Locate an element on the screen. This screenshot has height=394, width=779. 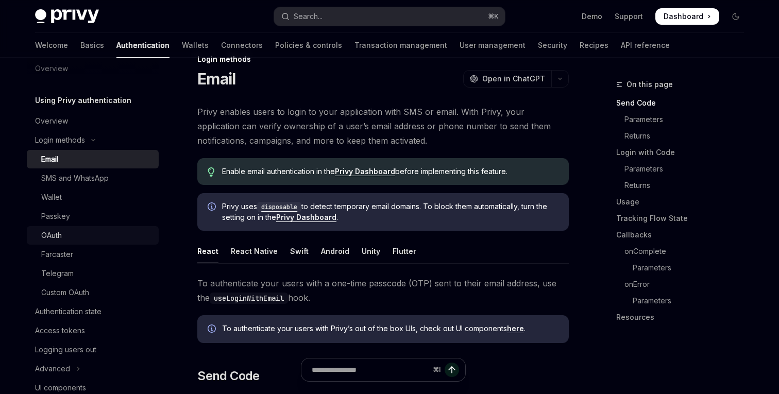
a: Farcaster is located at coordinates (93, 254).